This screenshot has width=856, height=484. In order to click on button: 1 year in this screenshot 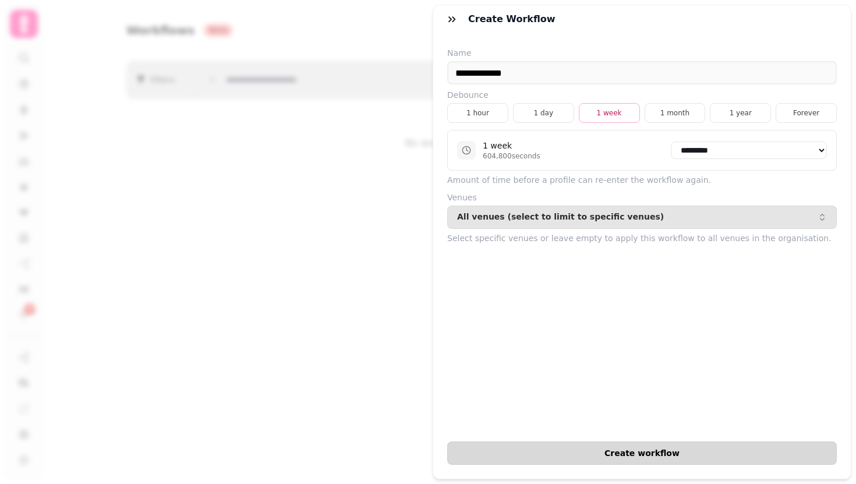, I will do `click(740, 113)`.